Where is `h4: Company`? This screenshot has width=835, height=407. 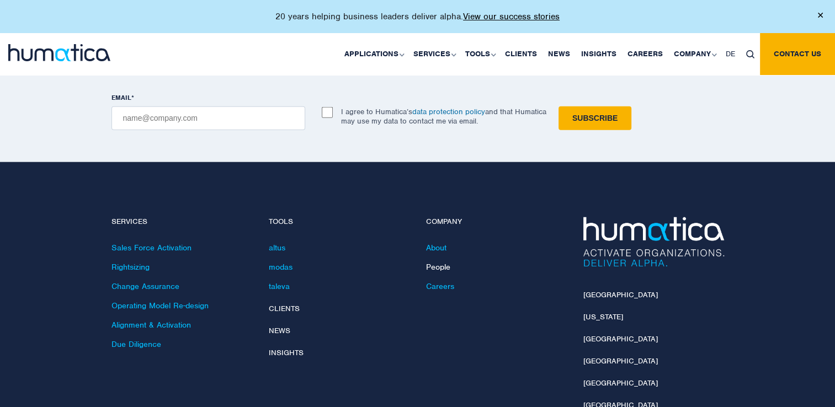
h4: Company is located at coordinates (496, 222).